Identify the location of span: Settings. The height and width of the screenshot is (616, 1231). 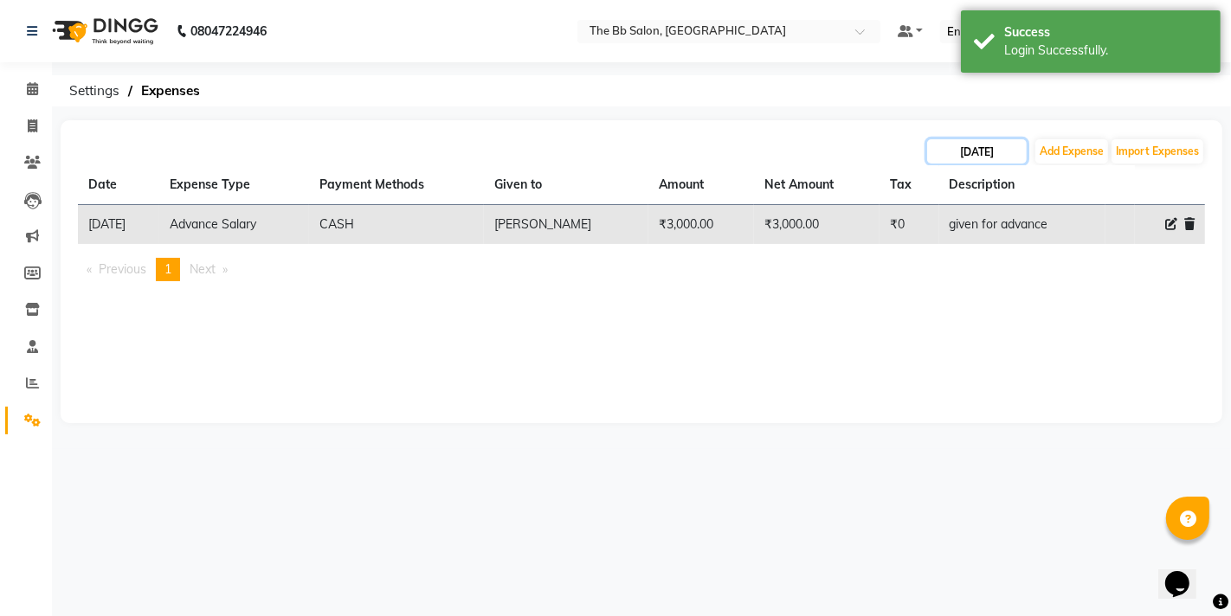
(94, 91).